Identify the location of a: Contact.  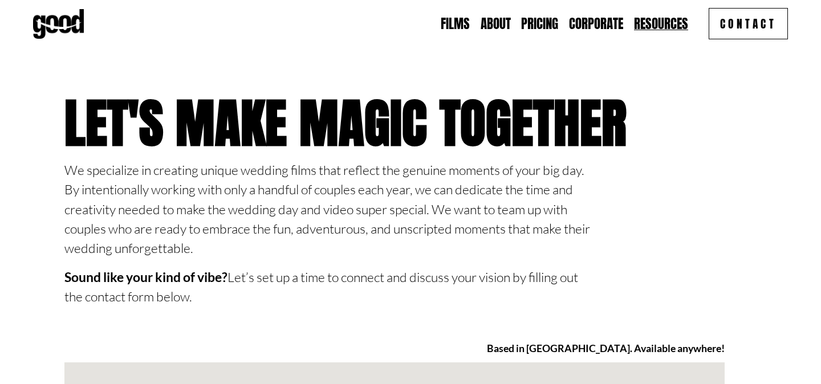
(749, 23).